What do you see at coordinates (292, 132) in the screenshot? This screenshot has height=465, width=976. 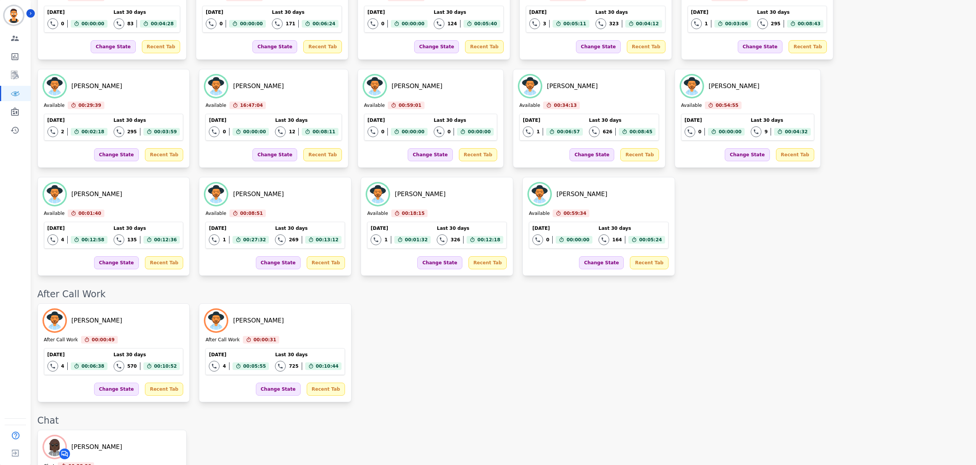 I see `div: 12` at bounding box center [292, 132].